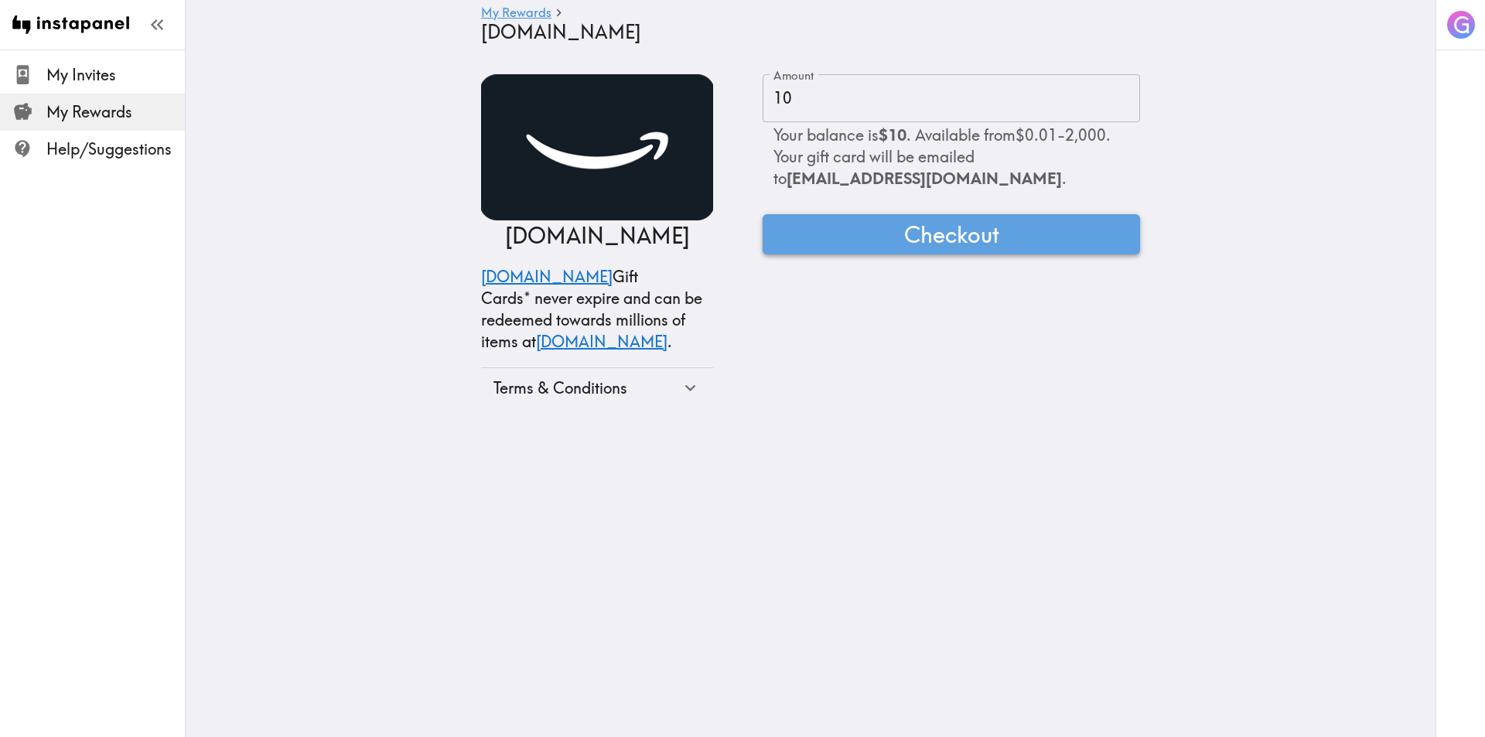 The width and height of the screenshot is (1485, 737). Describe the element at coordinates (951, 234) in the screenshot. I see `button: Checkout` at that location.